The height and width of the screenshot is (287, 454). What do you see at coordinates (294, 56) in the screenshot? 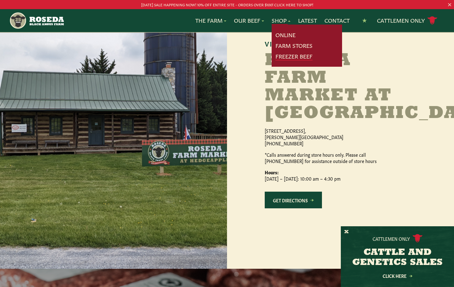
I see `a: Freezer Beef` at bounding box center [294, 56].